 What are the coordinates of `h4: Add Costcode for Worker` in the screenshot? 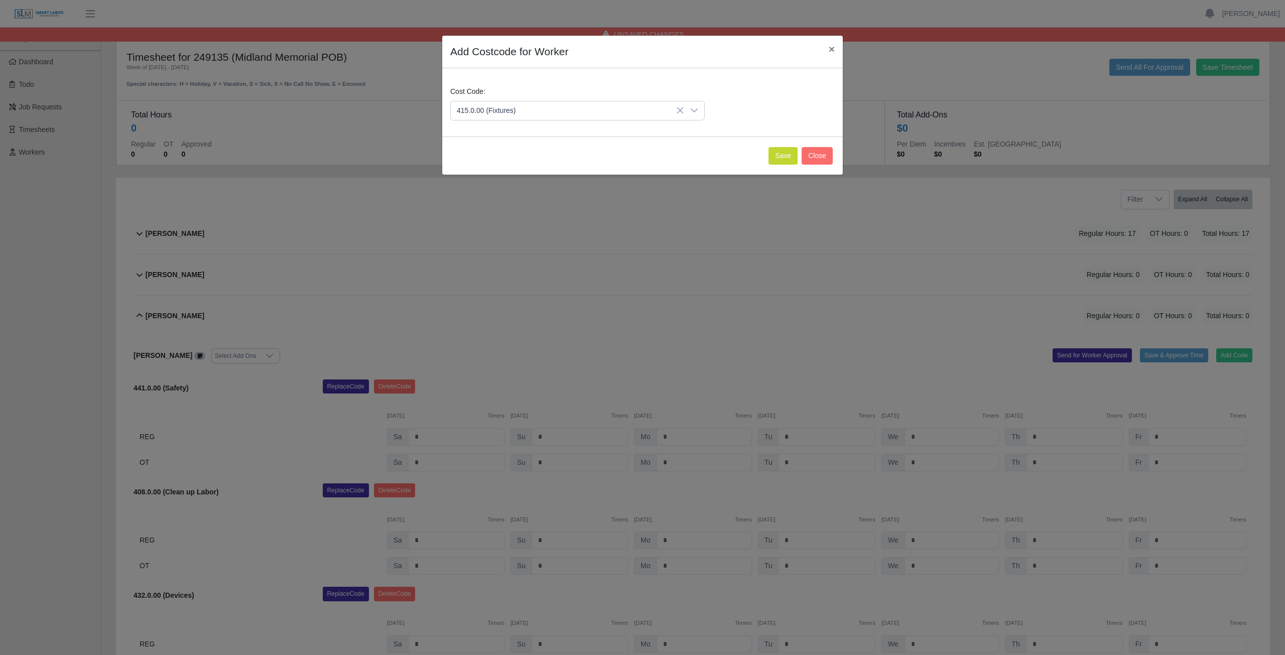 It's located at (509, 52).